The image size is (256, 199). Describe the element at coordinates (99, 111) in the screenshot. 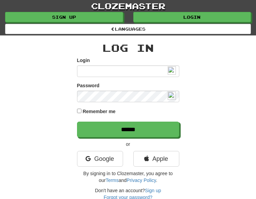

I see `label: Remember me` at that location.